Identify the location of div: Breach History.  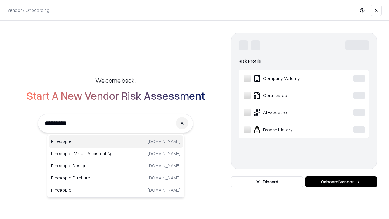
(289, 129).